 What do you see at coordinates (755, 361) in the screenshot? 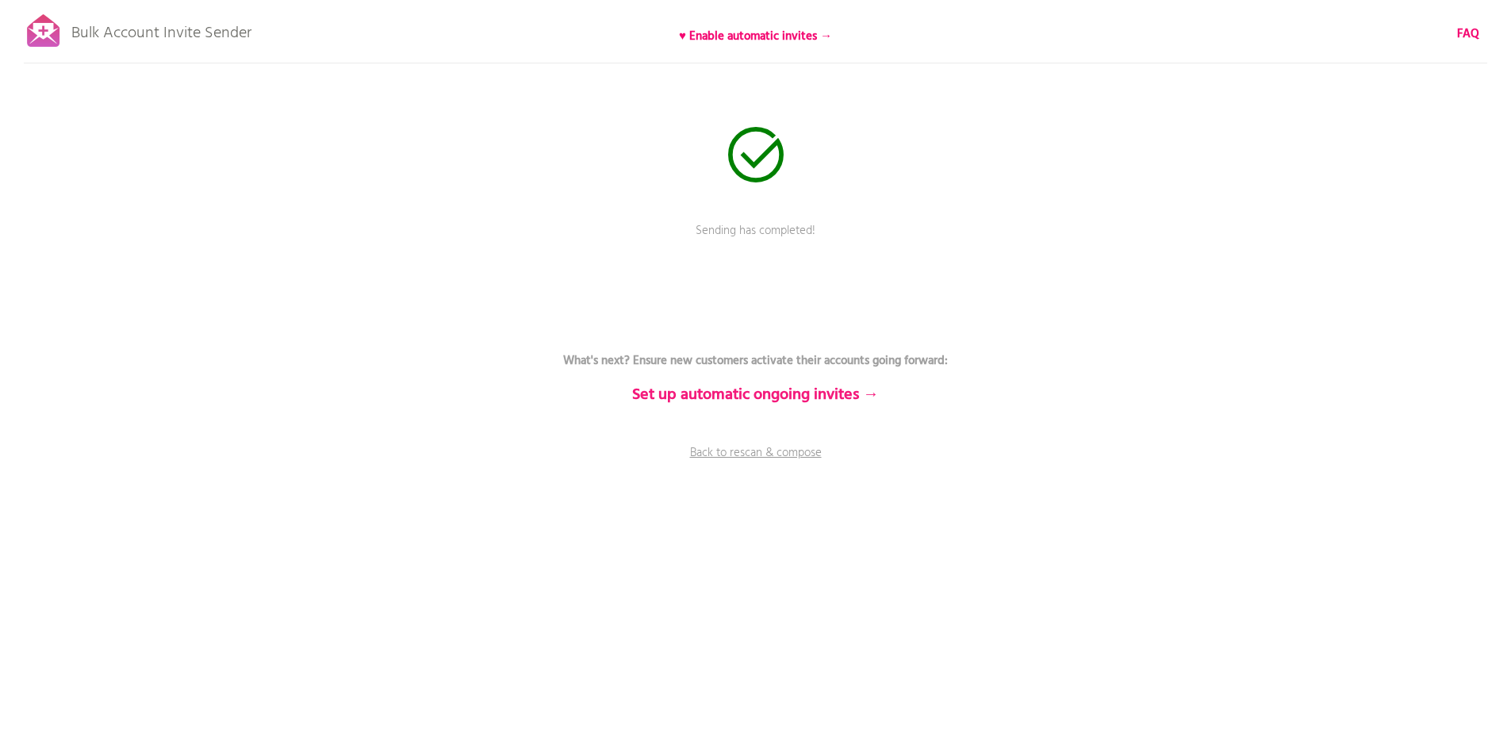
I see `b: What's next? Ensure new customers activate their accounts going forward:` at bounding box center [755, 361].